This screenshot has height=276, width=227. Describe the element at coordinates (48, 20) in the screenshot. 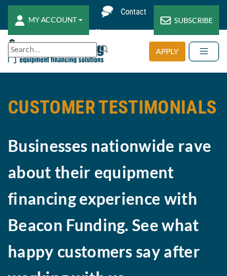

I see `button: MY ACCOUNT` at that location.